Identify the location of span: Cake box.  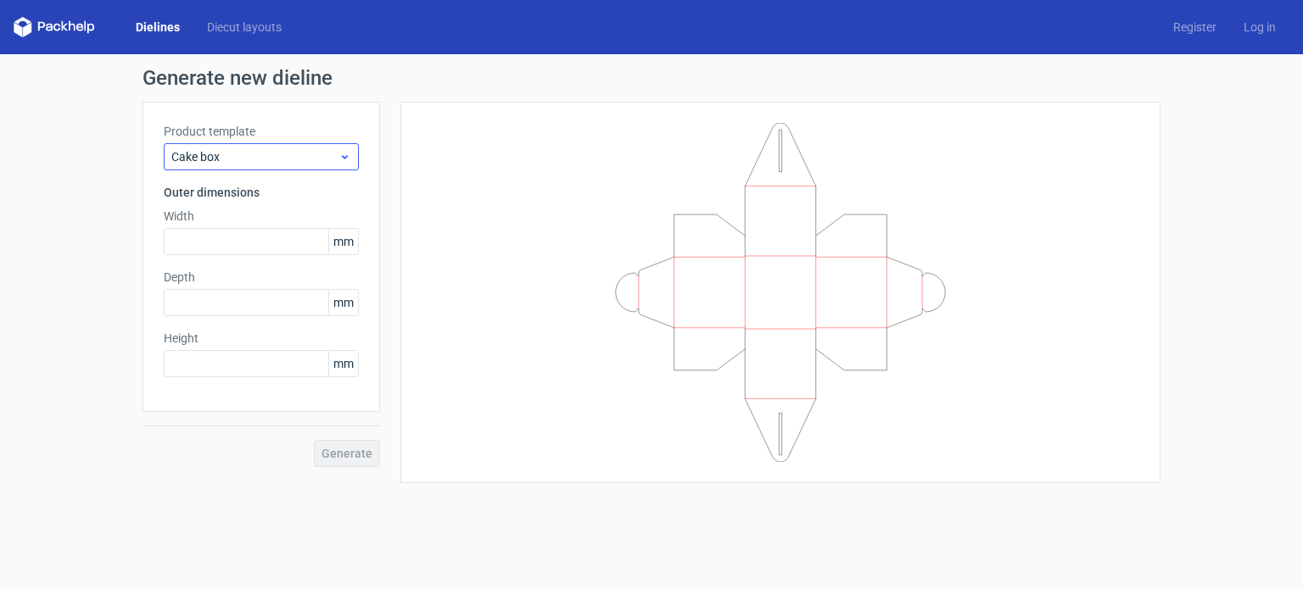
(254, 157).